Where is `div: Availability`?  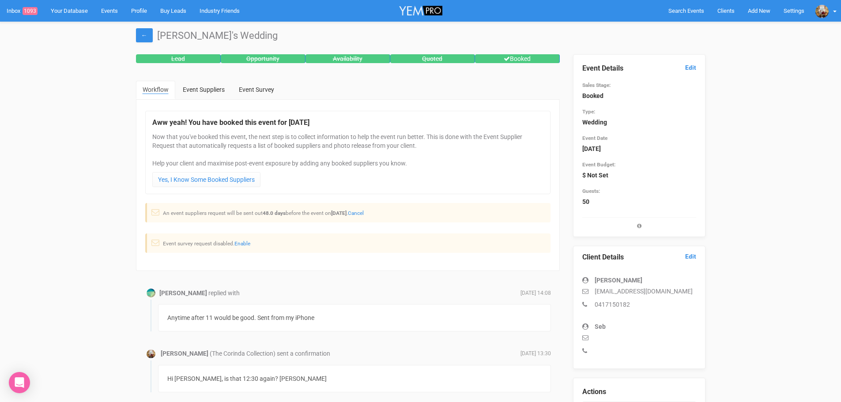 div: Availability is located at coordinates (348, 59).